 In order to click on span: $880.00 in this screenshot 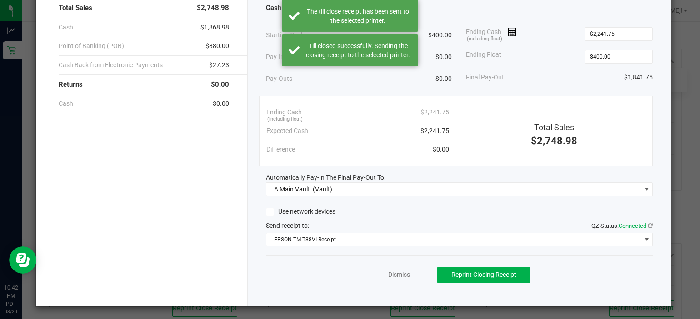, I will do `click(217, 46)`.